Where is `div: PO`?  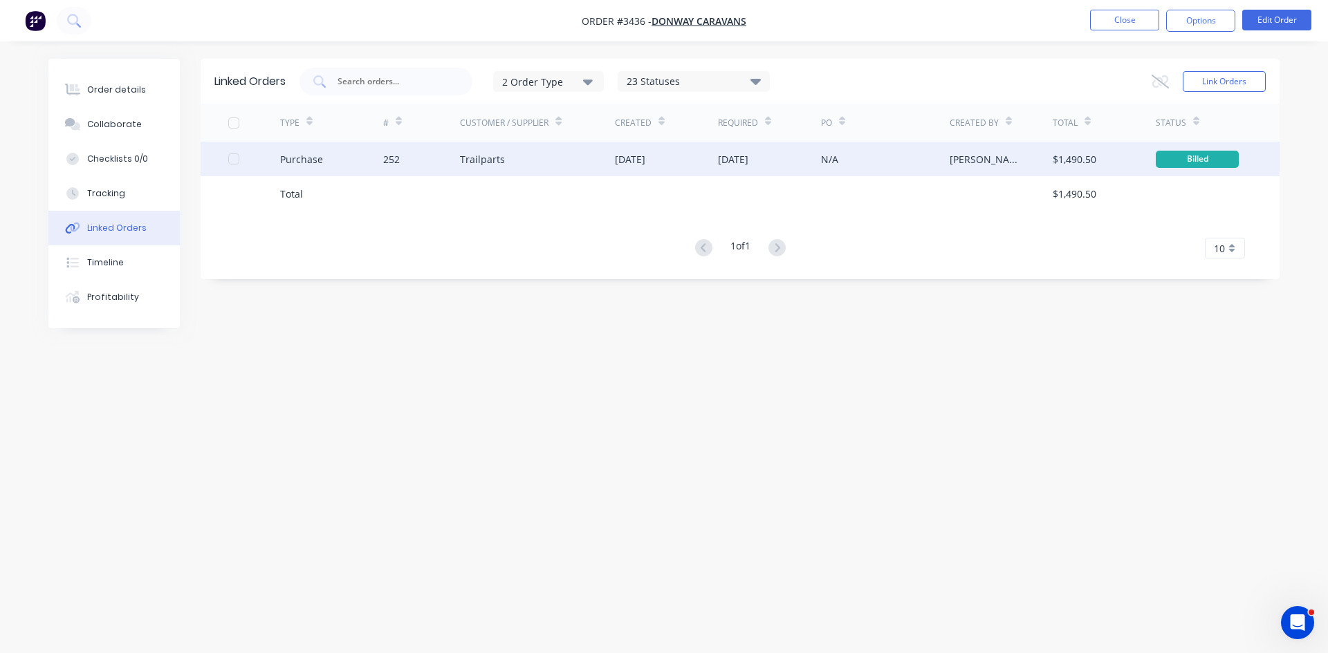
div: PO is located at coordinates (826, 123).